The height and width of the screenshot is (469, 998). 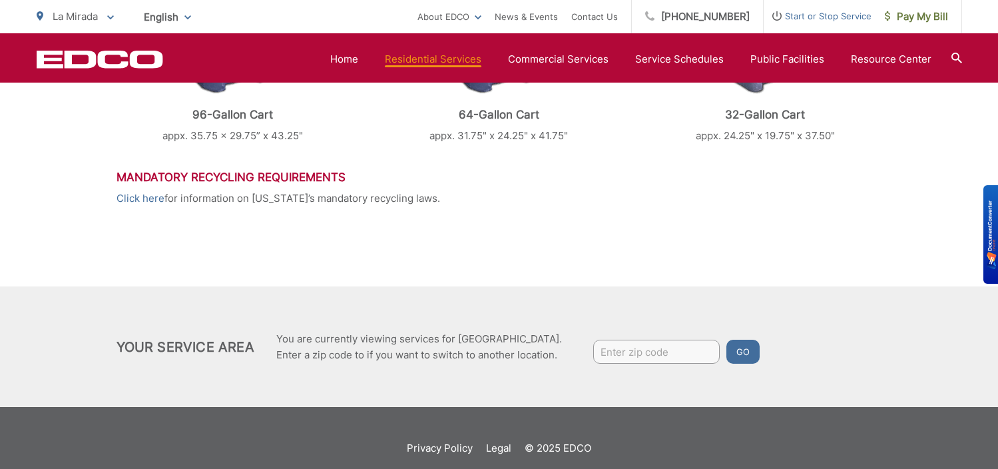 What do you see at coordinates (558, 59) in the screenshot?
I see `a: Commercial Services` at bounding box center [558, 59].